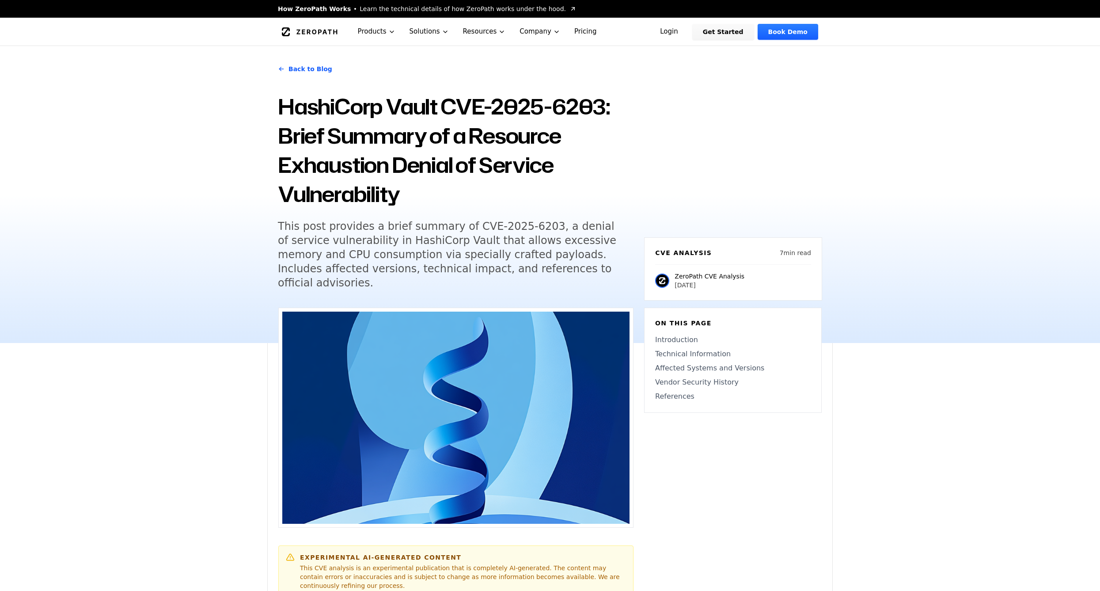 The image size is (1100, 591). I want to click on h6: CVE Analysis, so click(684, 253).